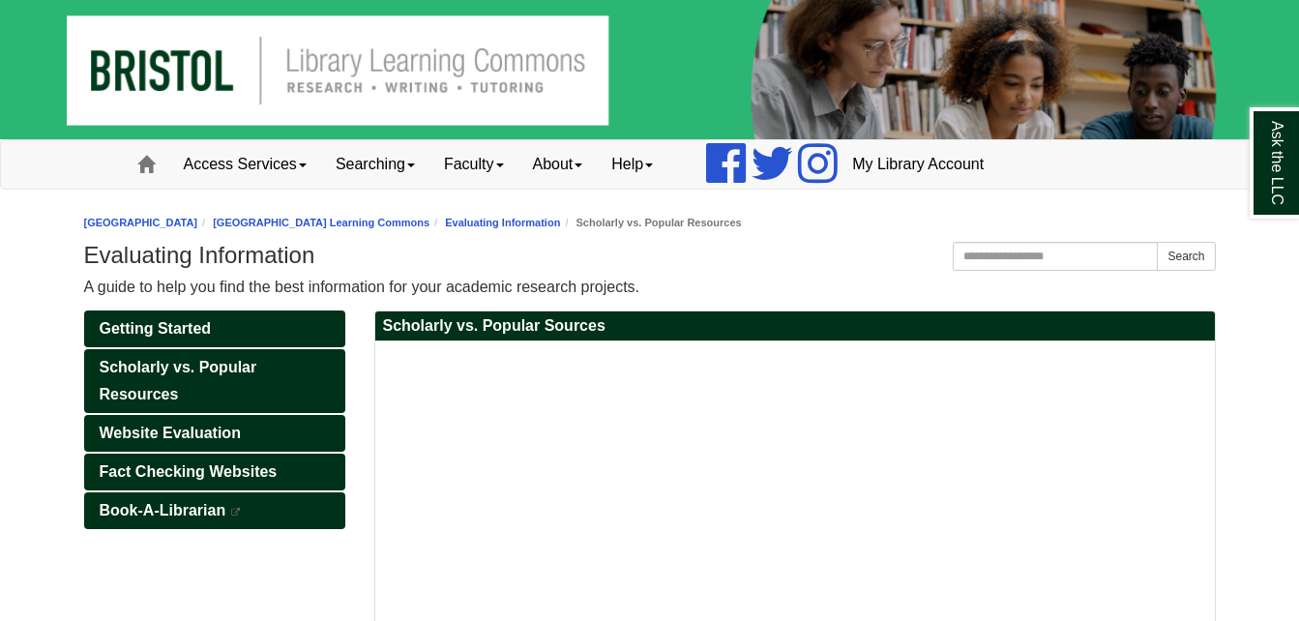  What do you see at coordinates (236, 512) in the screenshot?
I see `i: This link opens in a new window` at bounding box center [236, 512].